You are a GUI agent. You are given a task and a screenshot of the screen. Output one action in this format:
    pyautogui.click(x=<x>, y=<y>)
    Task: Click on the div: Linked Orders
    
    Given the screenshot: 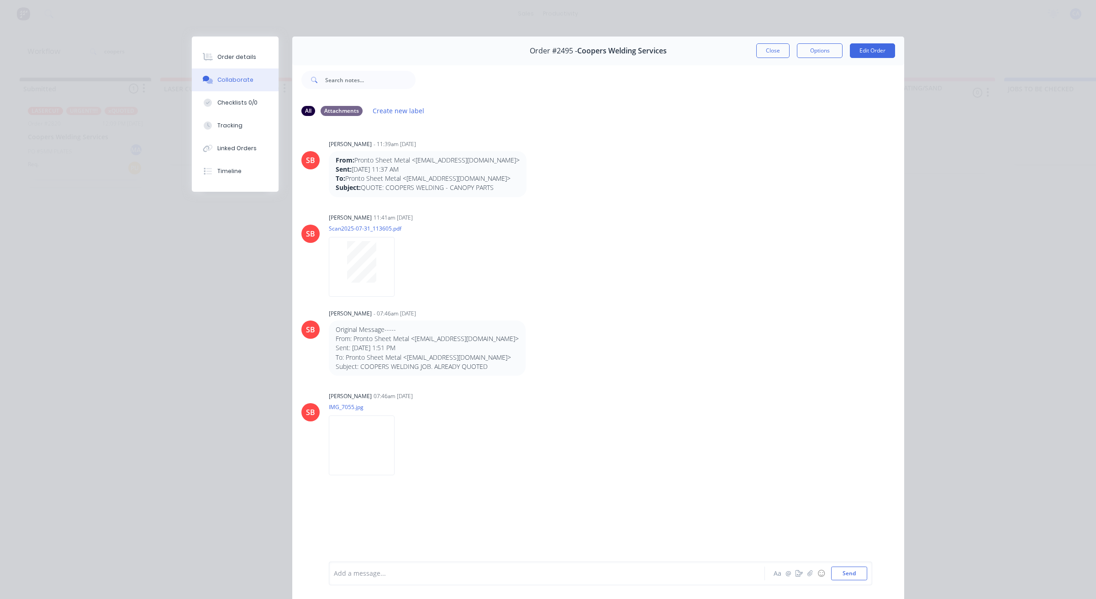 What is the action you would take?
    pyautogui.click(x=237, y=148)
    